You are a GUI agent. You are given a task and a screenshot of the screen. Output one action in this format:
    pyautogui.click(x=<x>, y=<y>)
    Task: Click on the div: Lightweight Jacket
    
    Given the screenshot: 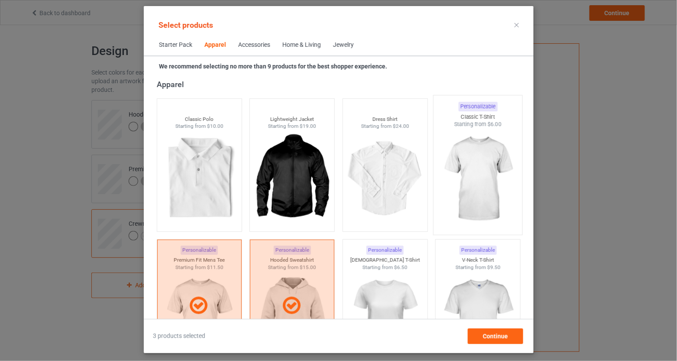 What is the action you would take?
    pyautogui.click(x=292, y=119)
    